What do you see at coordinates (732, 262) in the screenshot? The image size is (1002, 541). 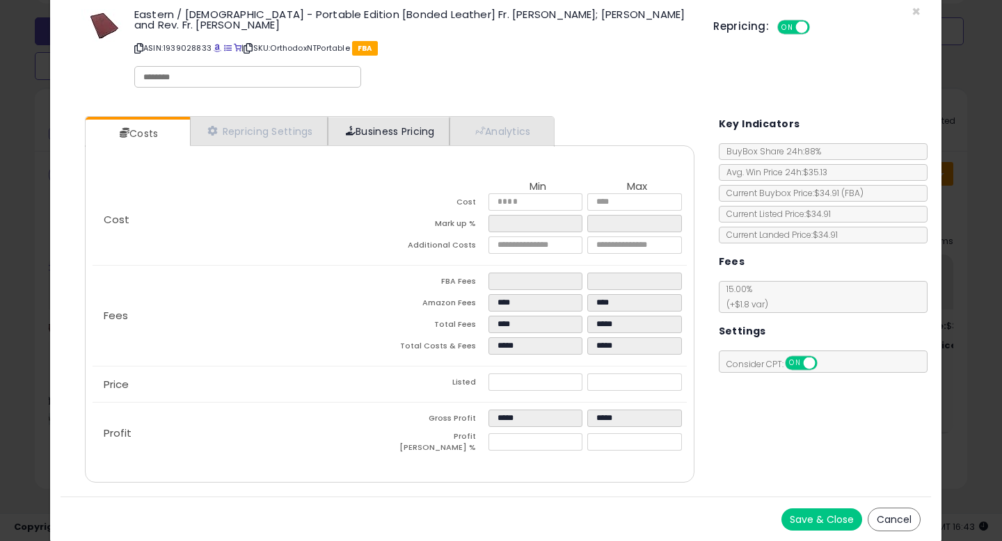 I see `h5: Fees` at bounding box center [732, 262].